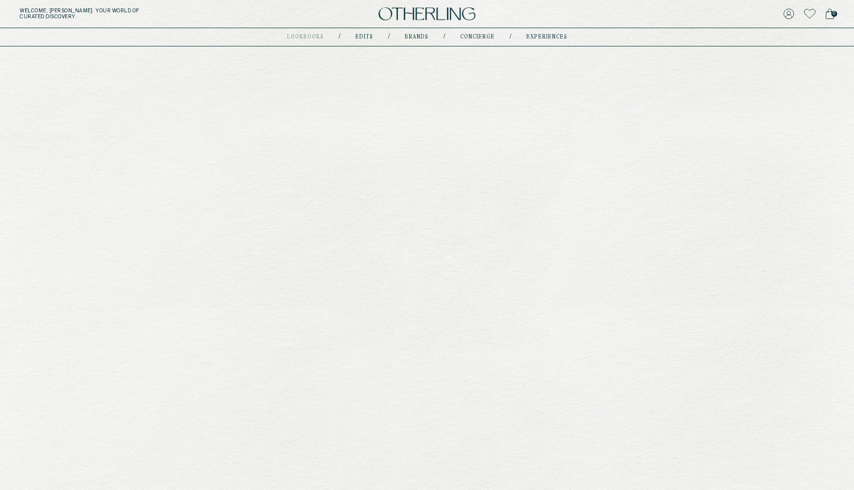  What do you see at coordinates (305, 37) in the screenshot?
I see `a: lookbooks` at bounding box center [305, 37].